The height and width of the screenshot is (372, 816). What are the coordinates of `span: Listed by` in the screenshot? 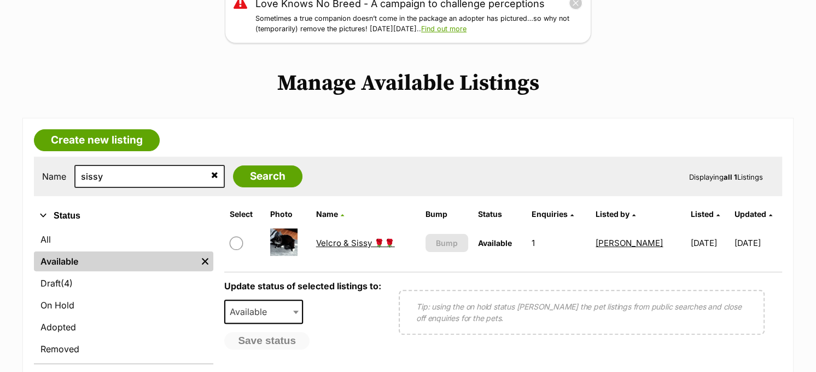 It's located at (613, 213).